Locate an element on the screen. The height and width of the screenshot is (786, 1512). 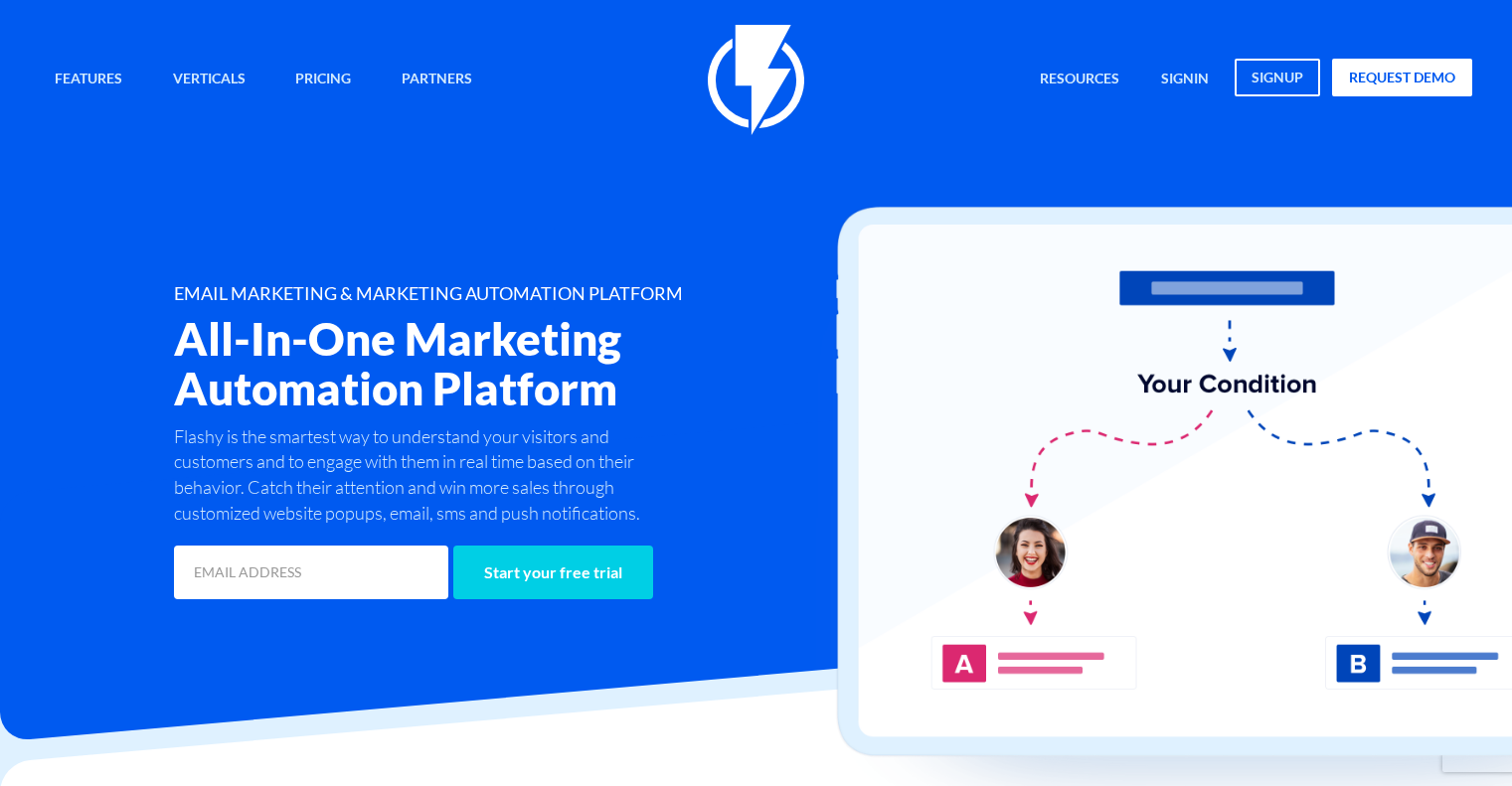
input: EMAIL ADDRESS is located at coordinates (311, 573).